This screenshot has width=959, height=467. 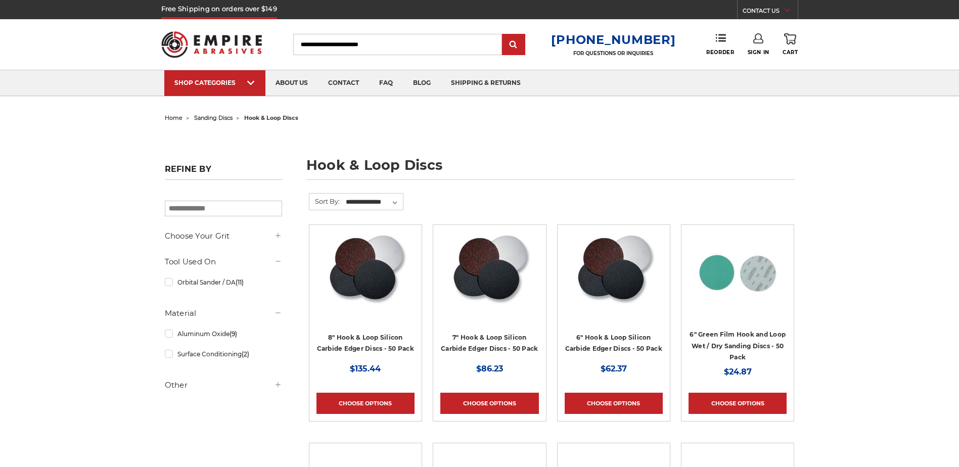 I want to click on span: hook & loop discs, so click(x=271, y=118).